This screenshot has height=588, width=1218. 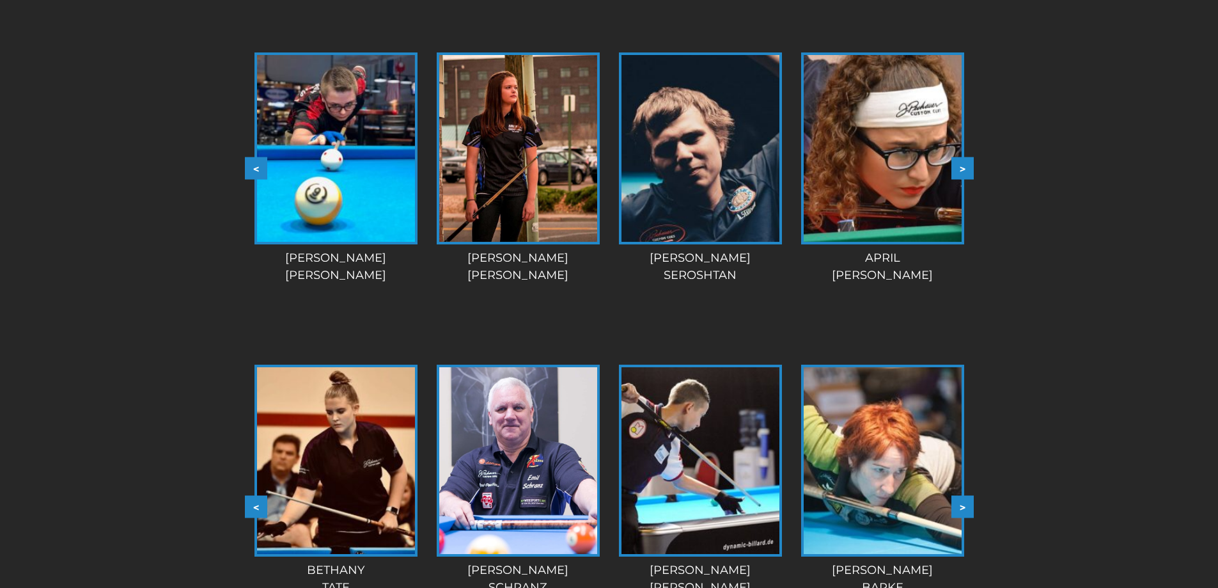 What do you see at coordinates (700, 460) in the screenshot?
I see `img: Andrei-Dzuskaev-225x320.jpg` at bounding box center [700, 460].